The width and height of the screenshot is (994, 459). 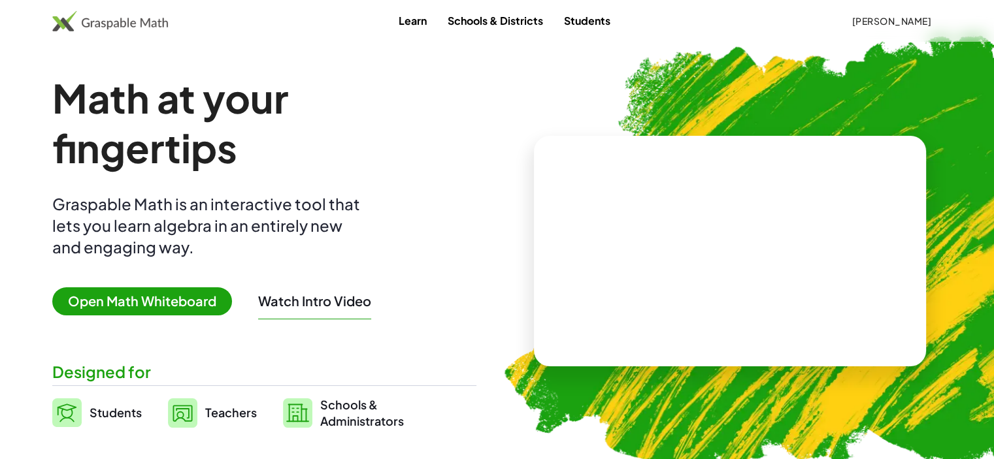 What do you see at coordinates (412, 20) in the screenshot?
I see `a: Learn` at bounding box center [412, 20].